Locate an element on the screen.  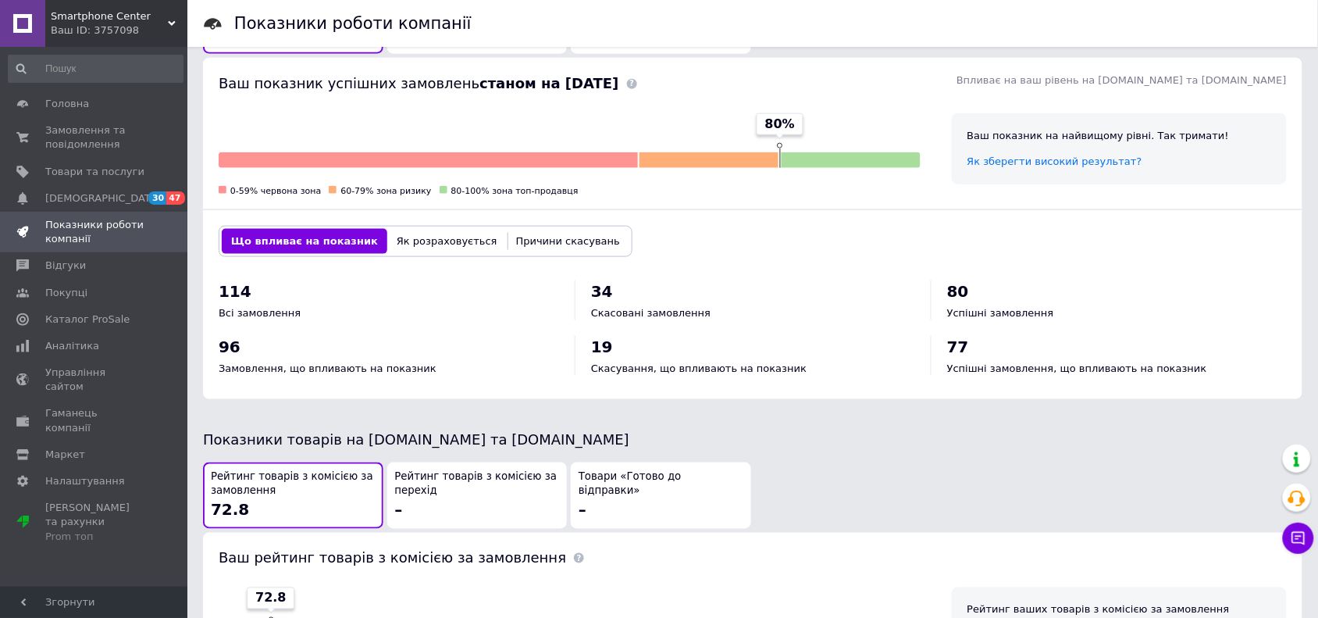
div: Ваш показник на найвищому рівні. Так тримати! is located at coordinates (1119, 136).